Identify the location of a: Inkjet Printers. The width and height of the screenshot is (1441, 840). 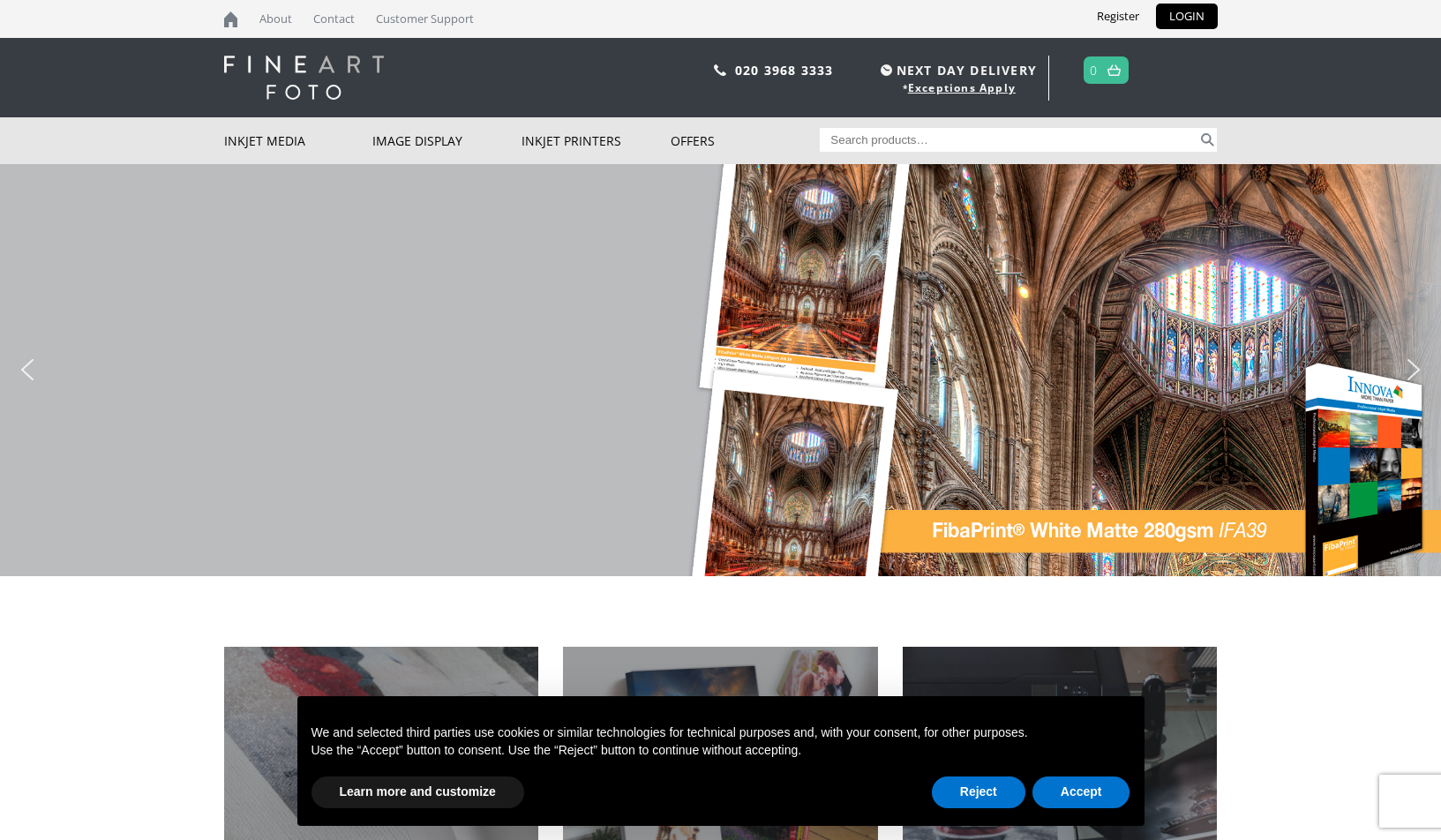
(595, 140).